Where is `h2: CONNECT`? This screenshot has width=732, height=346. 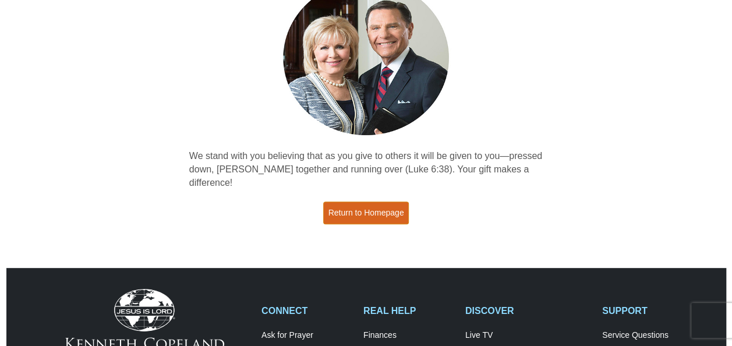 h2: CONNECT is located at coordinates (306, 311).